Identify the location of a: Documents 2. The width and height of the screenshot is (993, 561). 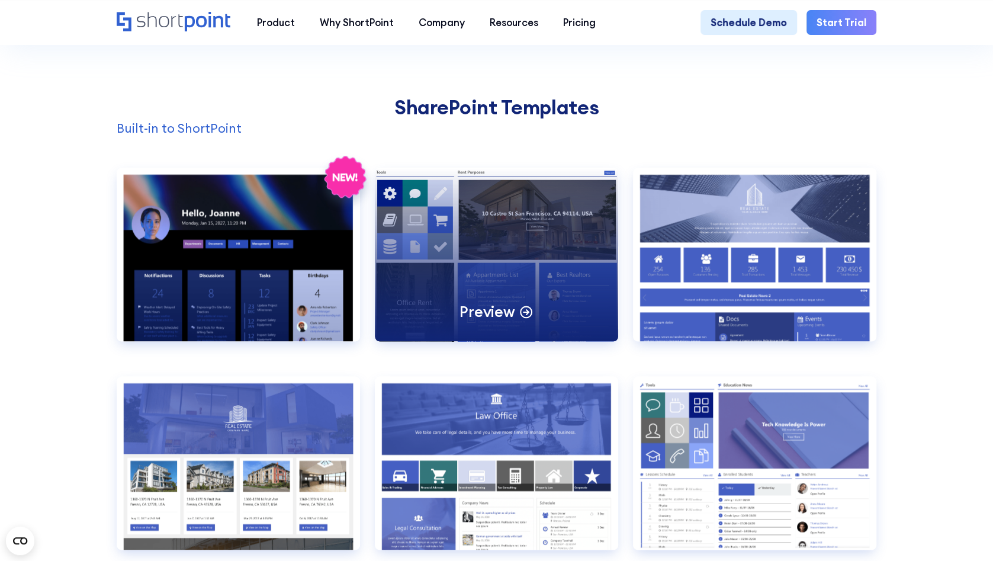
(755, 264).